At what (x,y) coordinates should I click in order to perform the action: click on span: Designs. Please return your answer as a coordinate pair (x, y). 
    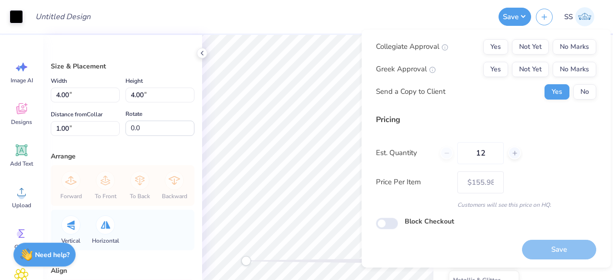
    Looking at the image, I should click on (22, 122).